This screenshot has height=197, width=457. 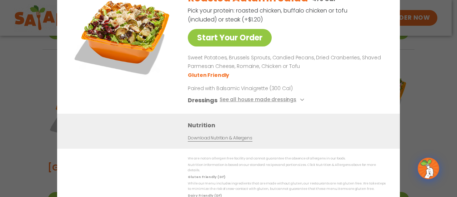 I want to click on h3: Nutrition, so click(x=288, y=125).